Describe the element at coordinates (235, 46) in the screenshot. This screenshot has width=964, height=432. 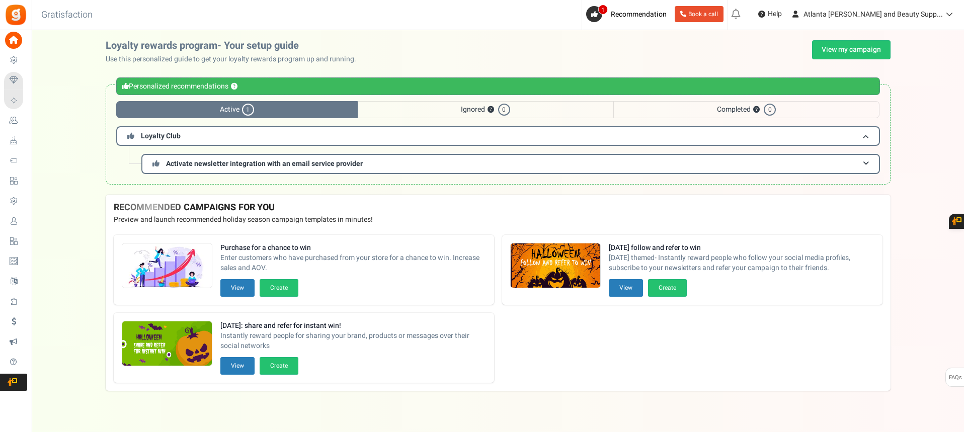
I see `h2: Loyalty rewards program- Your setup guide` at that location.